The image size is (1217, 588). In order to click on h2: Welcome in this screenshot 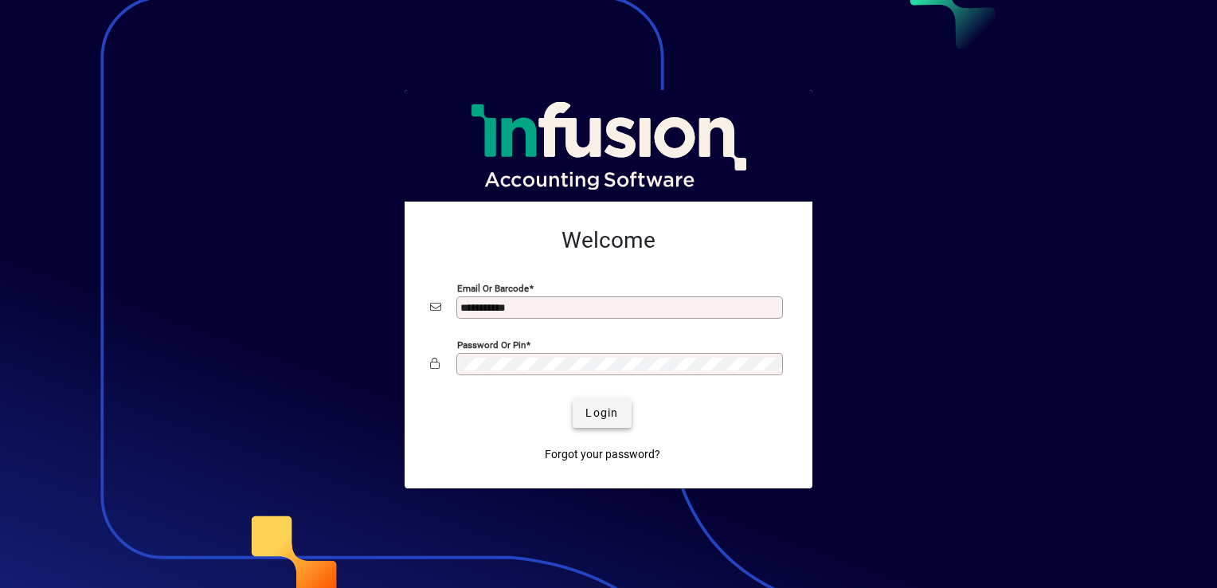, I will do `click(609, 241)`.